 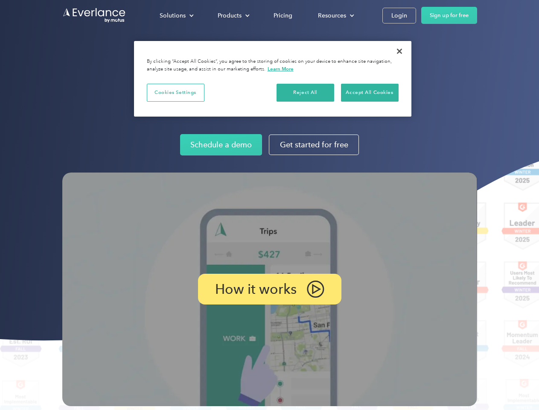 What do you see at coordinates (305, 93) in the screenshot?
I see `button: Reject All` at bounding box center [305, 93].